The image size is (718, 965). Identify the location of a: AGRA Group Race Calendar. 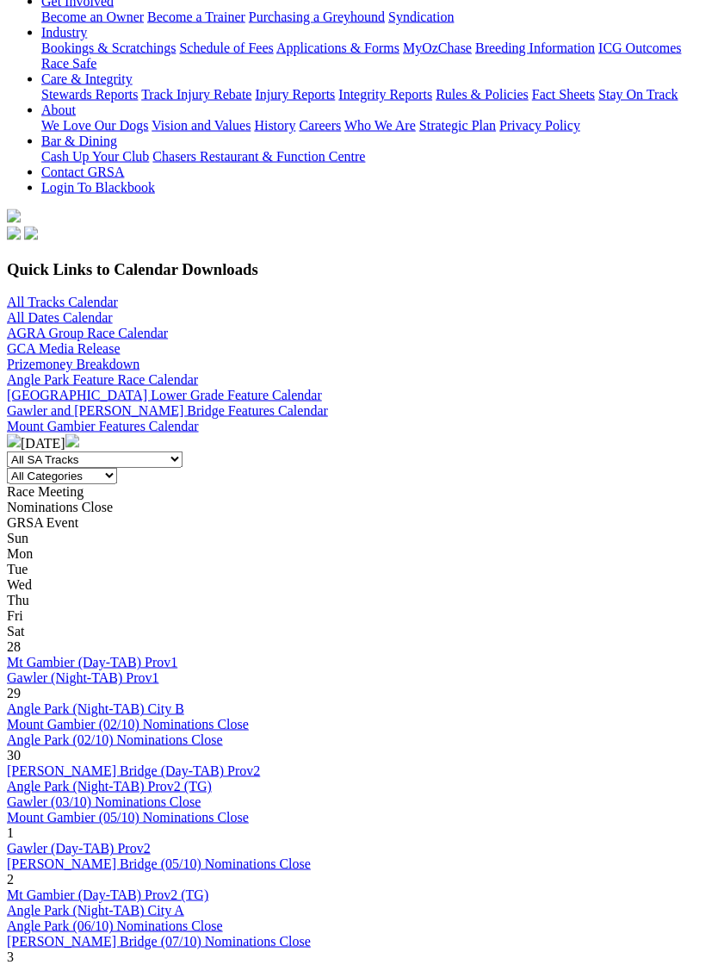
(87, 332).